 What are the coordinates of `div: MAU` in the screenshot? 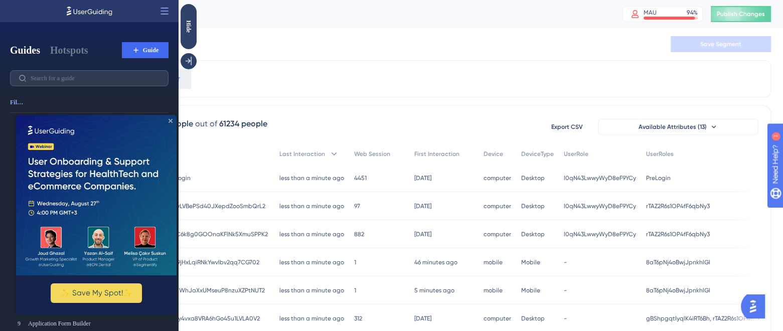 It's located at (650, 13).